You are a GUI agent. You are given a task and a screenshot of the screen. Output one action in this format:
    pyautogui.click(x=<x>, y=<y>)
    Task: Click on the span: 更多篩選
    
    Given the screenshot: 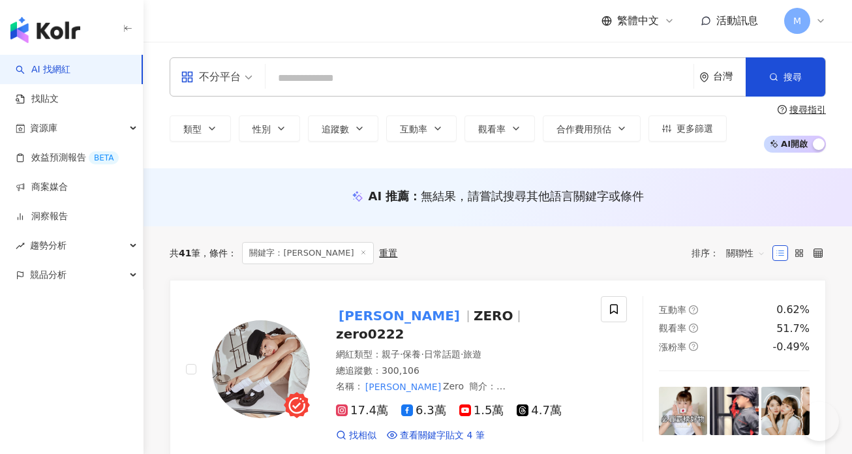 What is the action you would take?
    pyautogui.click(x=695, y=128)
    